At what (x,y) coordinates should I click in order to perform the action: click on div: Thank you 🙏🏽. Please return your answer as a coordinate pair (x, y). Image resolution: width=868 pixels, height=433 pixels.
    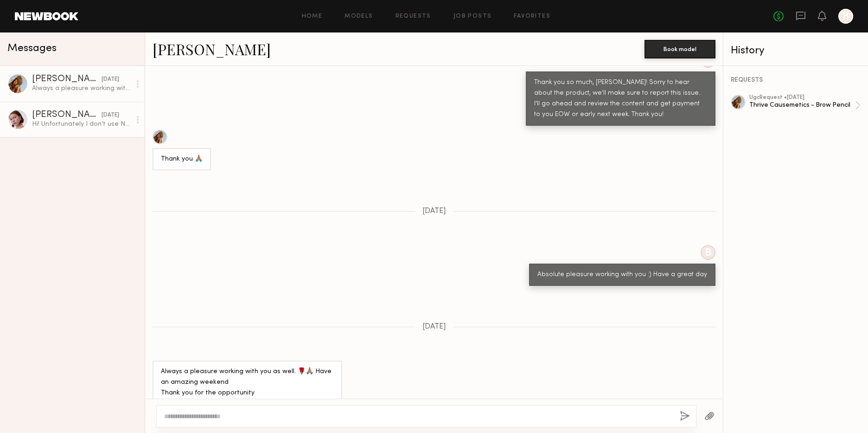
    Looking at the image, I should click on (182, 159).